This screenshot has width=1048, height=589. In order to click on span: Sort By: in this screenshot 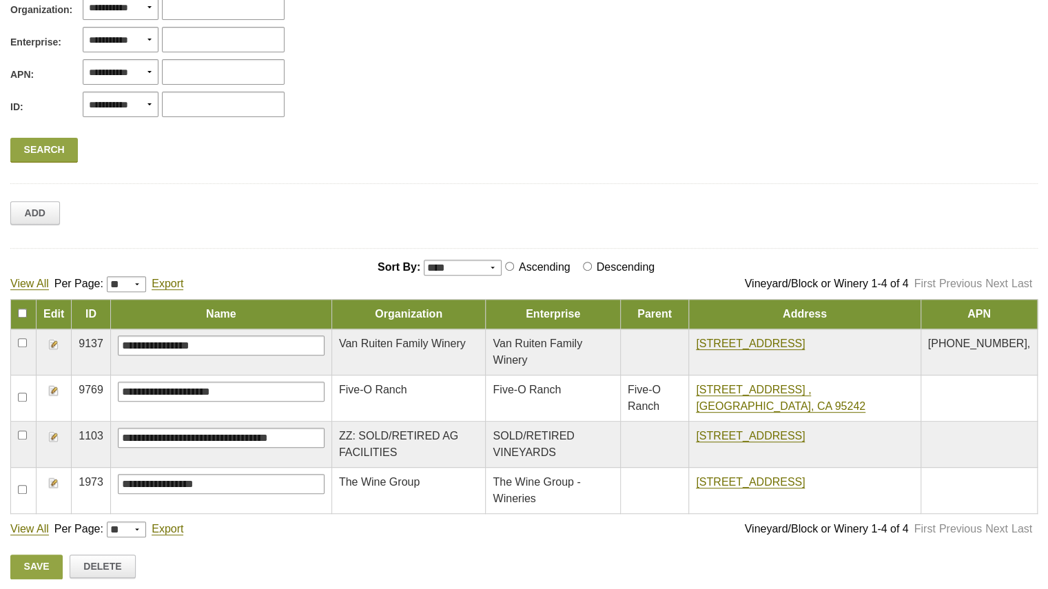, I will do `click(399, 267)`.